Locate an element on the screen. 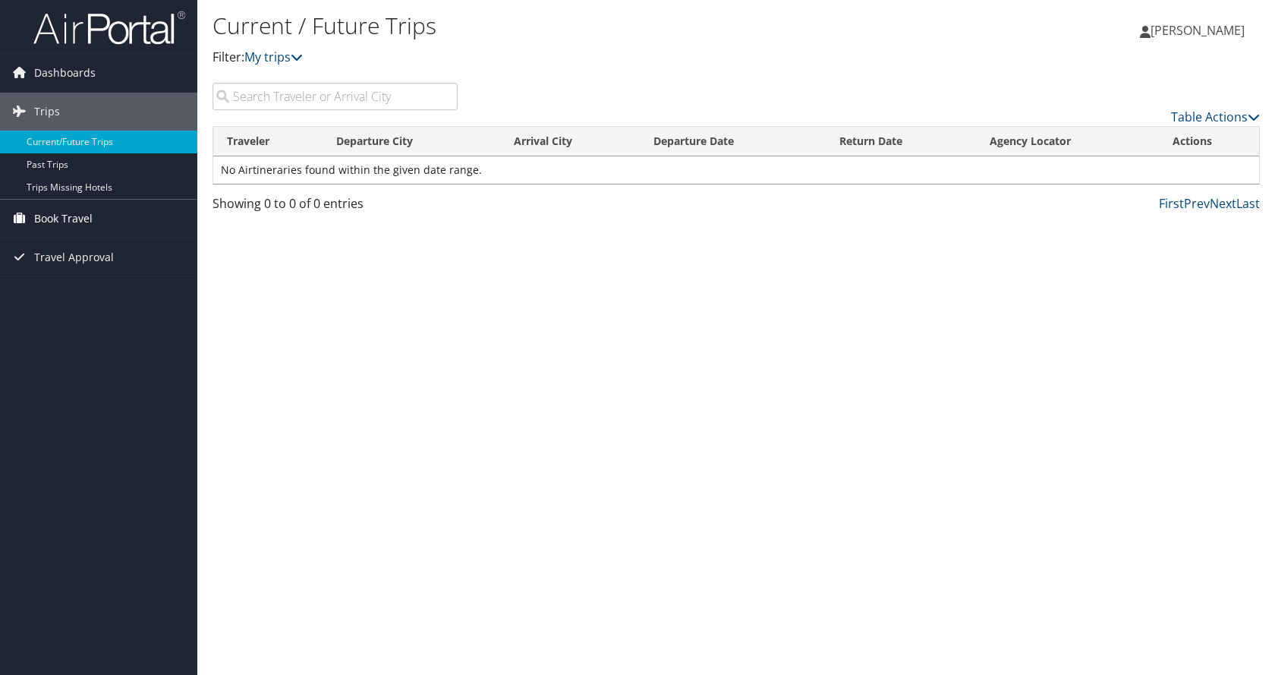 The width and height of the screenshot is (1275, 675). input: Search Traveler or Arrival City is located at coordinates (335, 96).